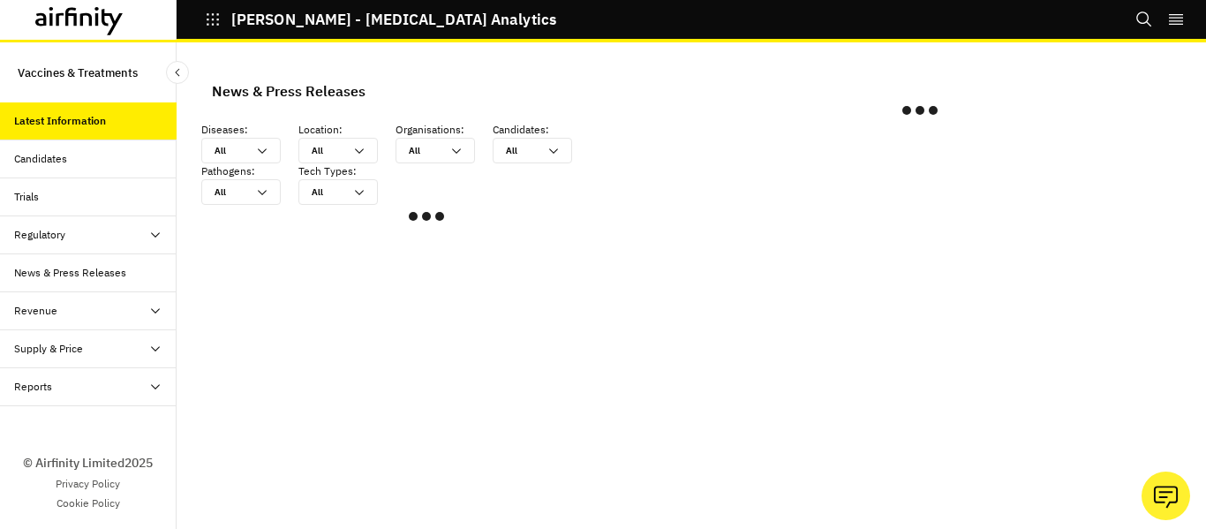 The height and width of the screenshot is (529, 1206). I want to click on button: Close Sidebar, so click(177, 72).